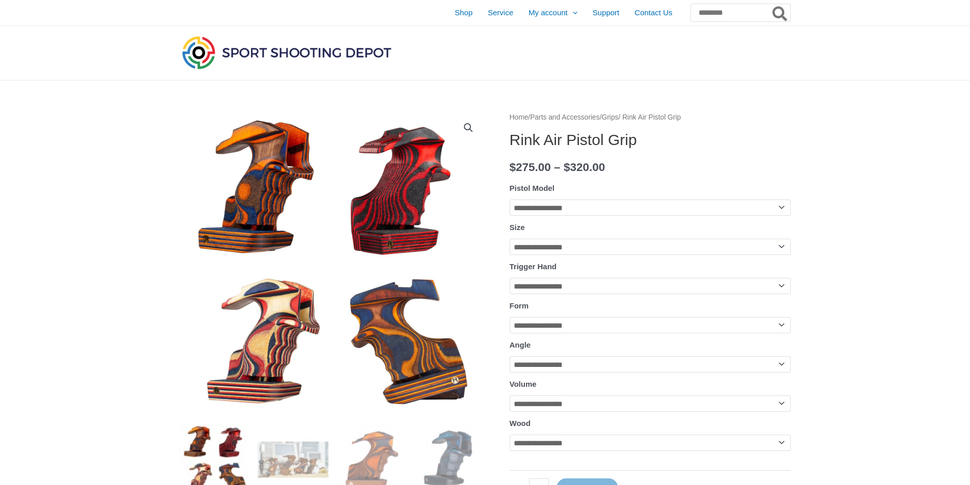 This screenshot has width=970, height=485. Describe the element at coordinates (564, 117) in the screenshot. I see `a: Parts and Accessories` at that location.